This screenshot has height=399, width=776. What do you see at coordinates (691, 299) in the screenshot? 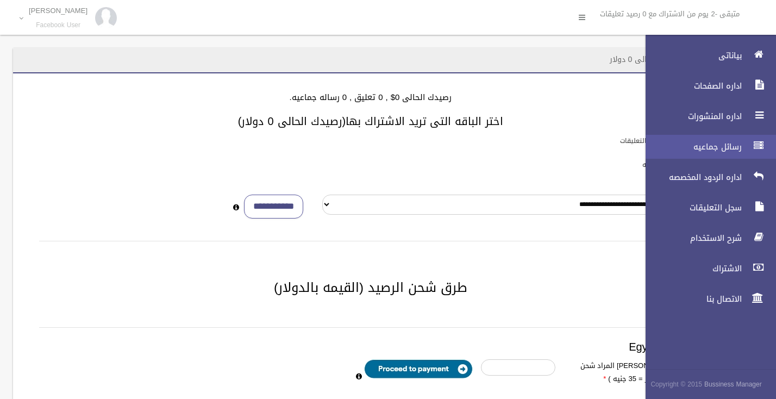
I see `span: الاتصال بنا` at bounding box center [691, 299].